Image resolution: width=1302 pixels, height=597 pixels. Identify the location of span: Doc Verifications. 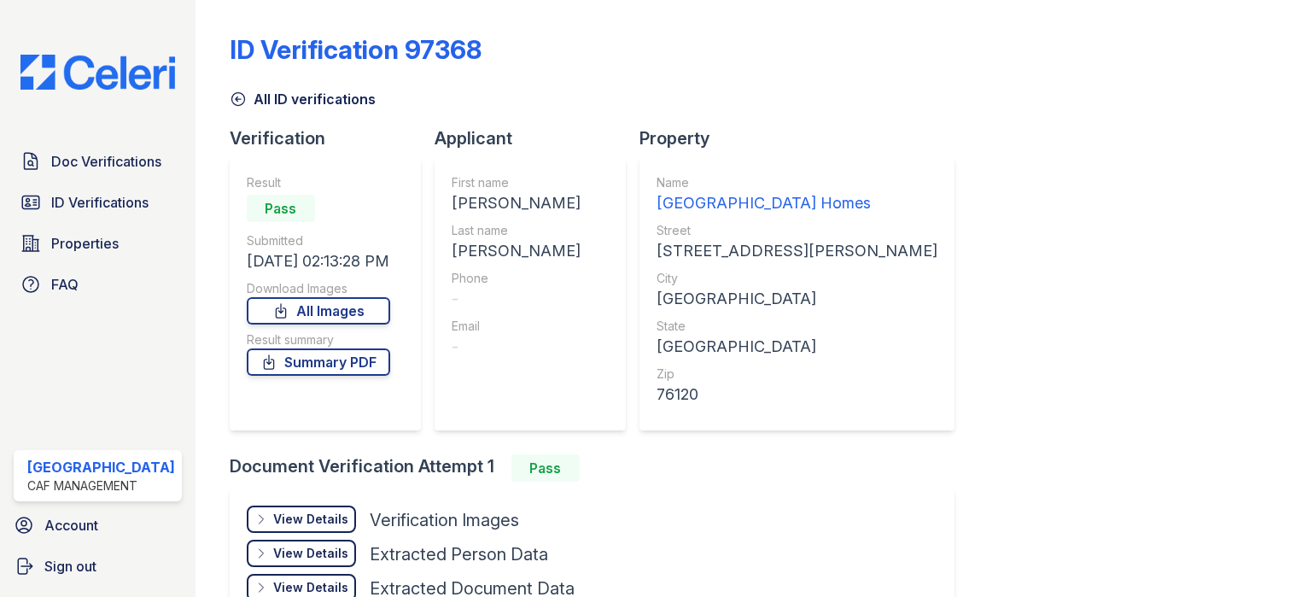
(106, 161).